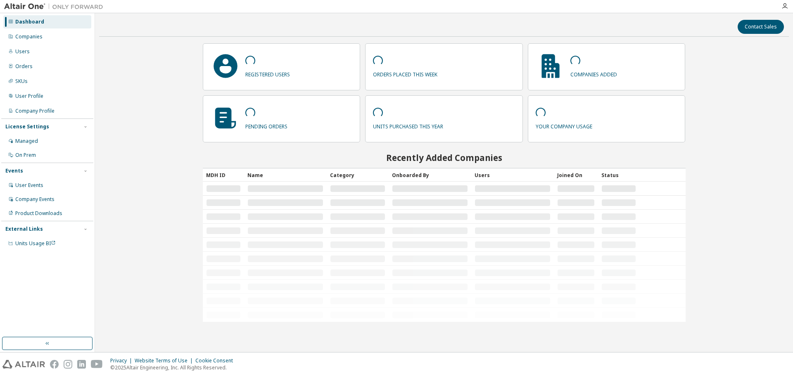  Describe the element at coordinates (29, 185) in the screenshot. I see `div: User Events` at that location.